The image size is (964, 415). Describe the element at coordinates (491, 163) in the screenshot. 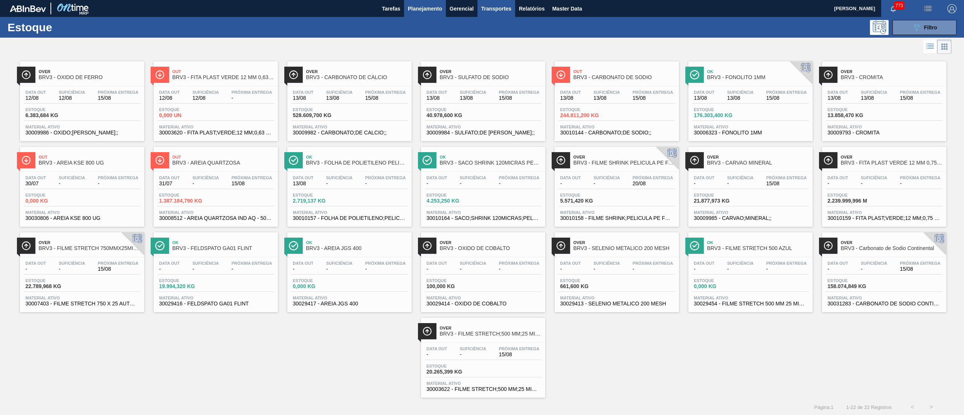

I see `span: BRV3 - SACO SHRINK 120MICRAS PELICULA PE FOLHA` at that location.